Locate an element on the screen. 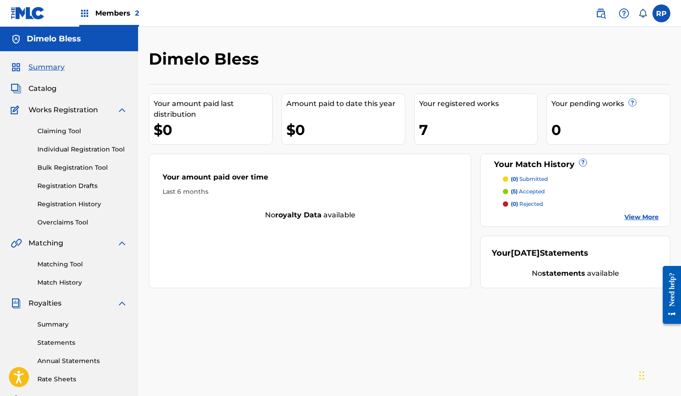 This screenshot has height=396, width=681. div: Your registered works is located at coordinates (478, 104).